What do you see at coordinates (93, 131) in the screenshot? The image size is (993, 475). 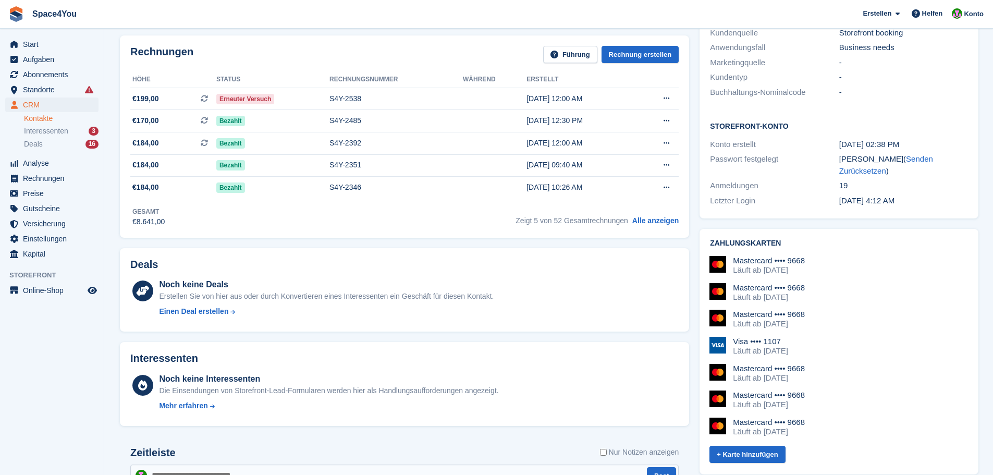 I see `div: 3` at bounding box center [93, 131].